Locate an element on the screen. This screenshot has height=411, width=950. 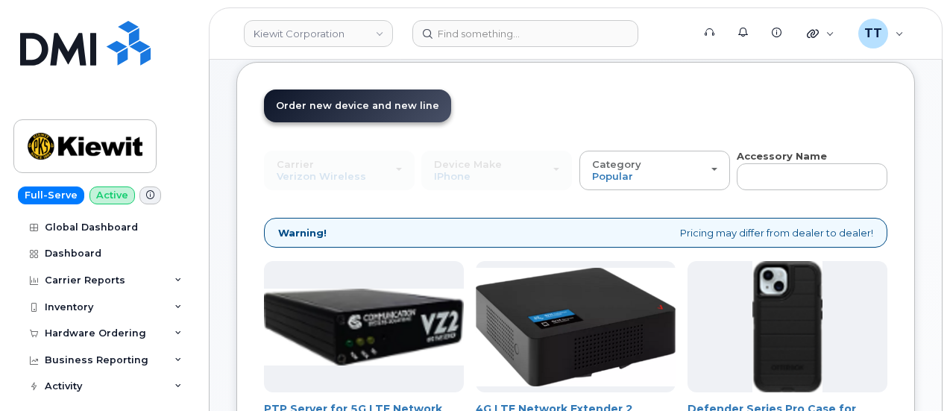
img: defenderiphone14.png is located at coordinates (788, 327).